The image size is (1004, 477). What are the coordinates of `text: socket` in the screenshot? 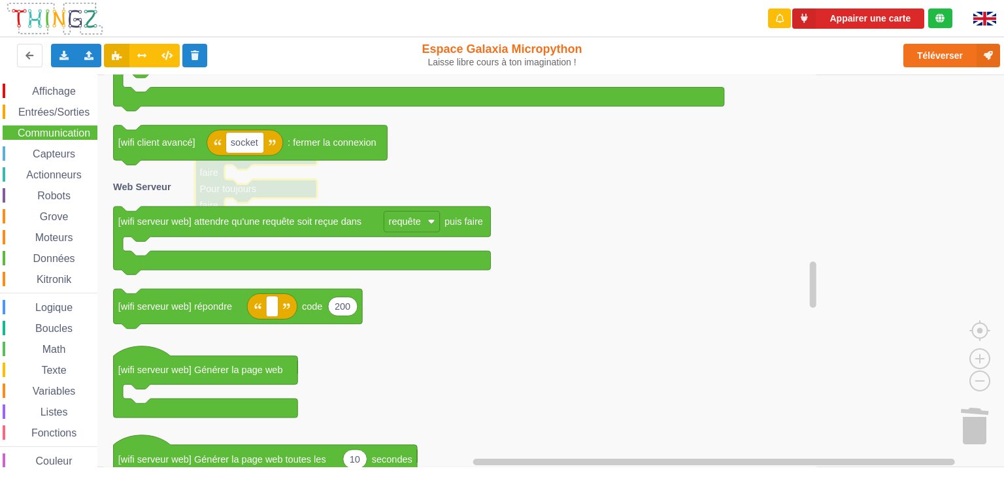 It's located at (244, 143).